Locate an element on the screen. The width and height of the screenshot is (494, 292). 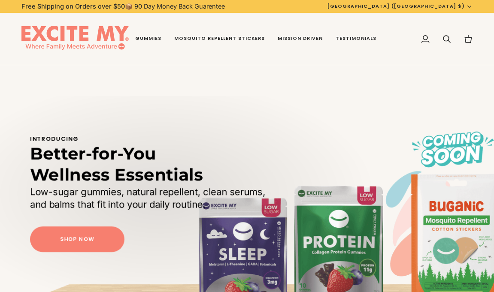
div: Gummies is located at coordinates (148, 39).